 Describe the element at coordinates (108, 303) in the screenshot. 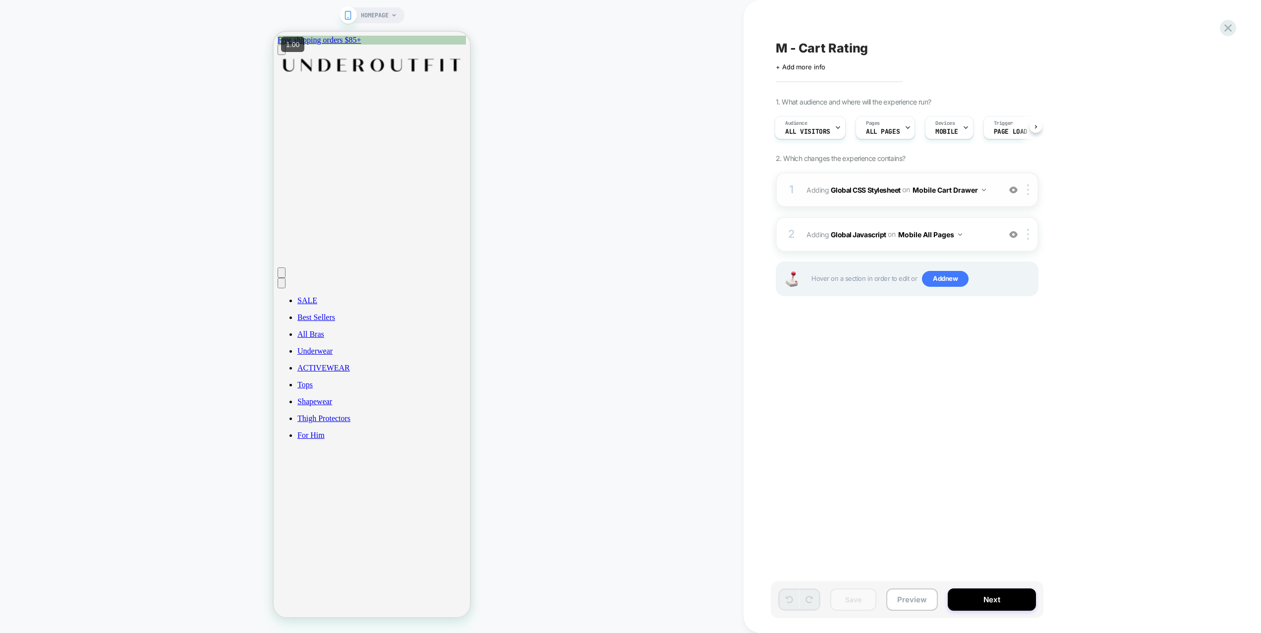

I see `p: All Bras` at that location.